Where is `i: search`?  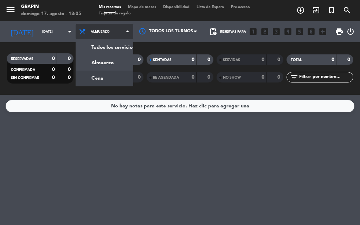
i: search is located at coordinates (347, 10).